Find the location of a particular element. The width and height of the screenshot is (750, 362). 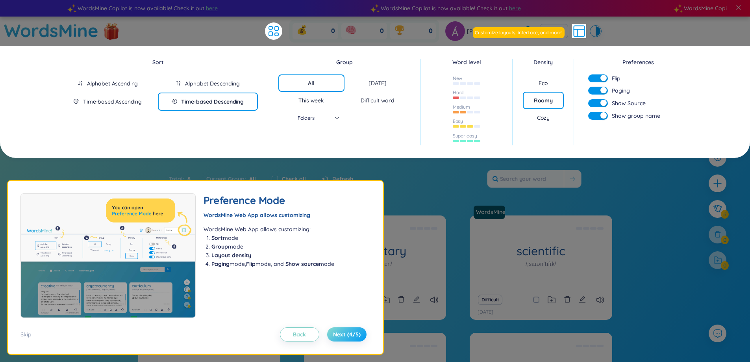

button: Next (4/5) is located at coordinates (347, 334).